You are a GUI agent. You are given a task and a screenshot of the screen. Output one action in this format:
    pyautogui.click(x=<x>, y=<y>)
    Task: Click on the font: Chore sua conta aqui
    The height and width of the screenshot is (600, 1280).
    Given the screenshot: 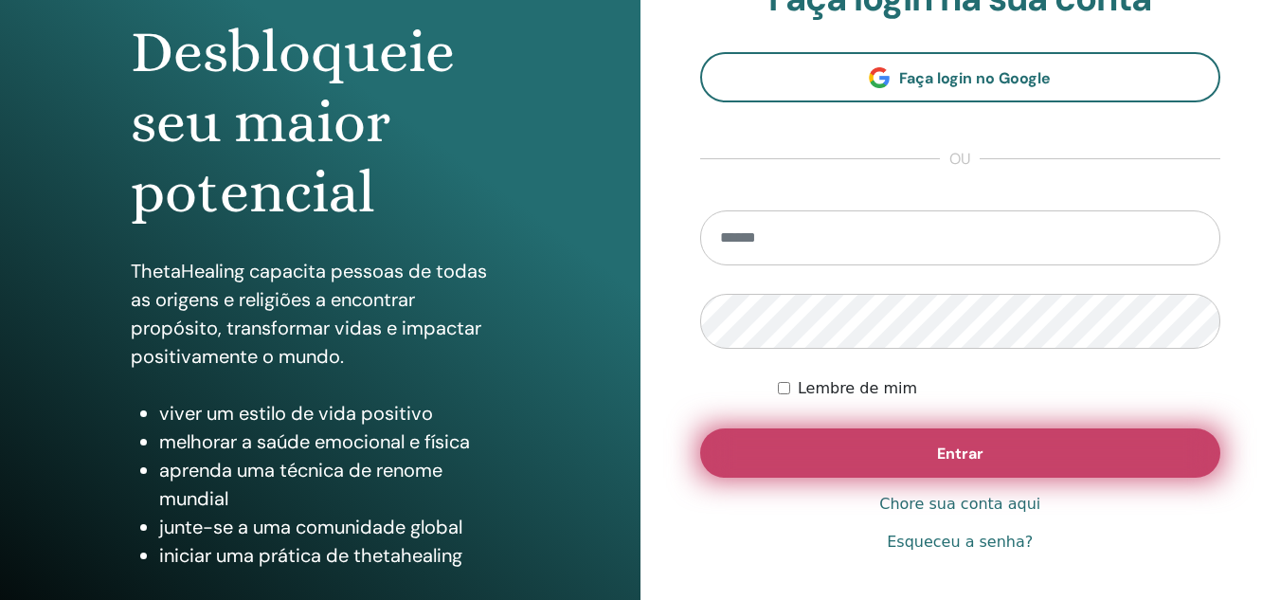 What is the action you would take?
    pyautogui.click(x=960, y=503)
    